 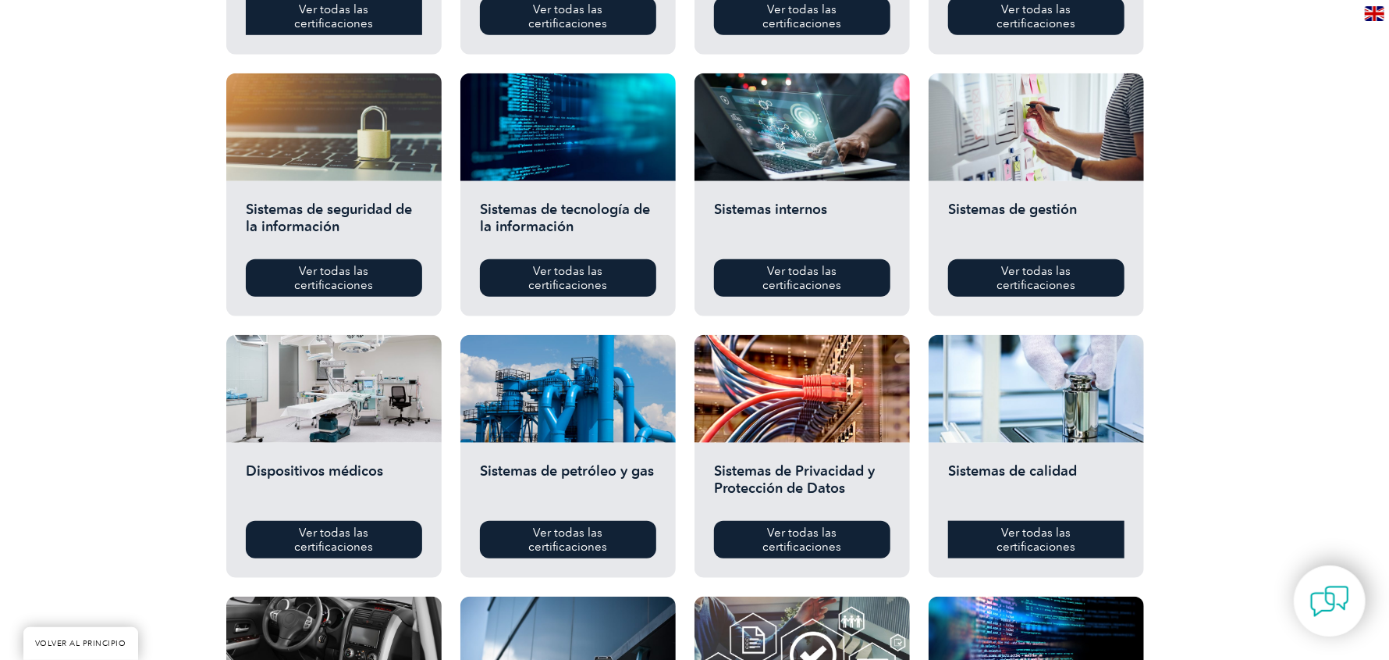 What do you see at coordinates (80, 643) in the screenshot?
I see `font: VOLVER AL PRINCIPIO` at bounding box center [80, 643].